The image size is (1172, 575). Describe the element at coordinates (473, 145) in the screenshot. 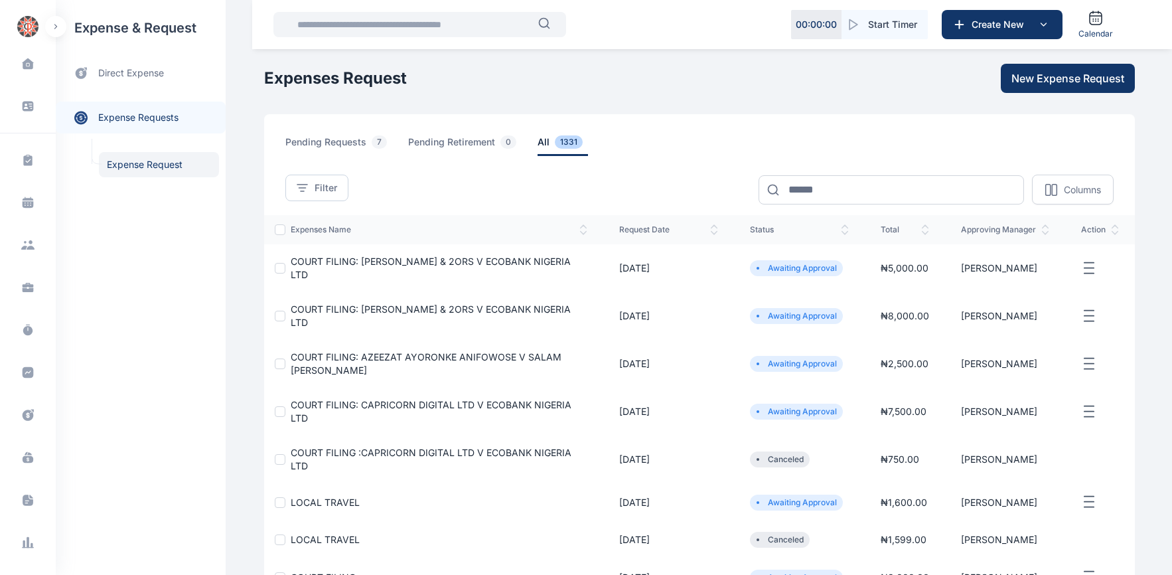

I see `a: pending retirement0` at that location.